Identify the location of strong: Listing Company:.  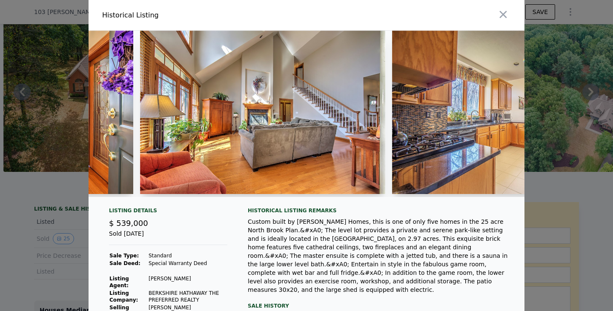
(123, 297).